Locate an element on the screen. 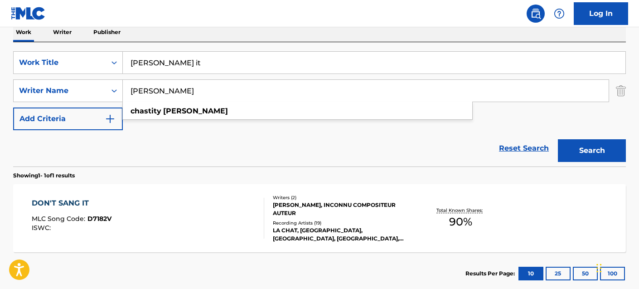 Image resolution: width=639 pixels, height=289 pixels. img: Delete Criterion is located at coordinates (621, 91).